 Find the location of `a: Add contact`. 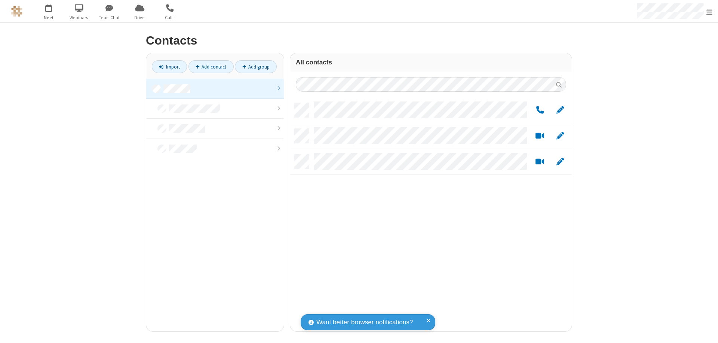

a: Add contact is located at coordinates (211, 67).